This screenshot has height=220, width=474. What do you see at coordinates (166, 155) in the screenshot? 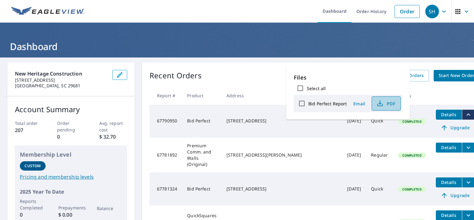
I see `td: 67781892` at bounding box center [166, 155].